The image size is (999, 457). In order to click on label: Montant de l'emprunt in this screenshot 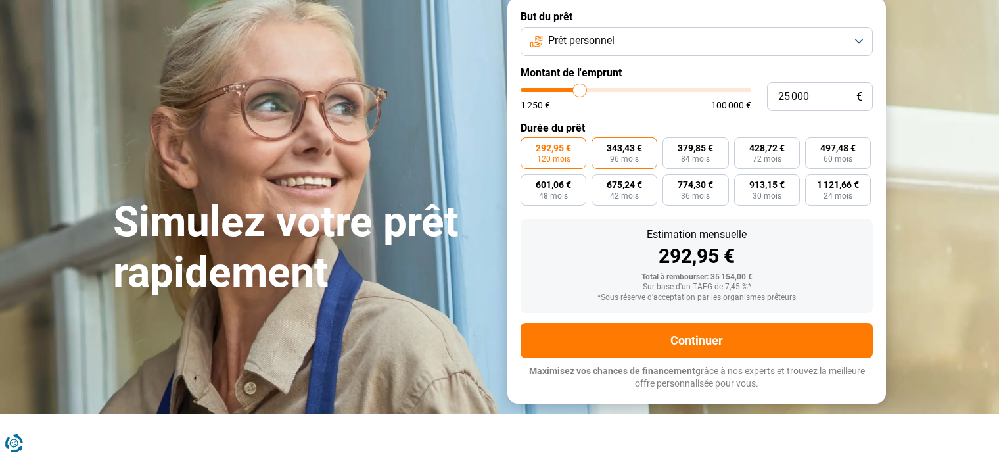, I will do `click(697, 72)`.